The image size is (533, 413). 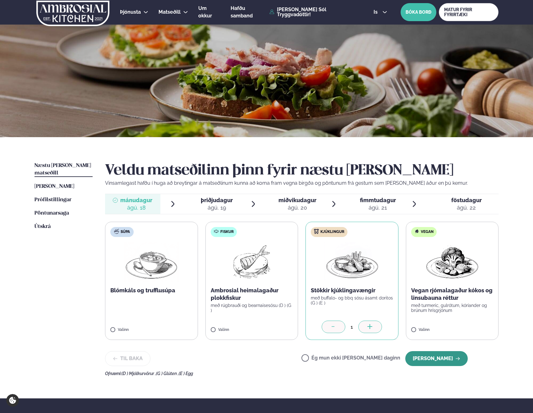 What do you see at coordinates (125, 232) in the screenshot?
I see `span: Súpa` at bounding box center [125, 232].